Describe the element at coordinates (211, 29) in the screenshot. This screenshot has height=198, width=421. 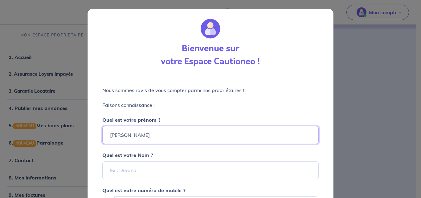
I see `img: wallet_circle` at that location.